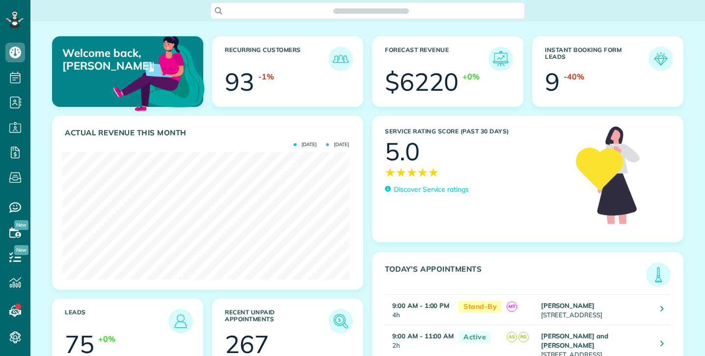  I want to click on span: Search ZenMaid…, so click(371, 11).